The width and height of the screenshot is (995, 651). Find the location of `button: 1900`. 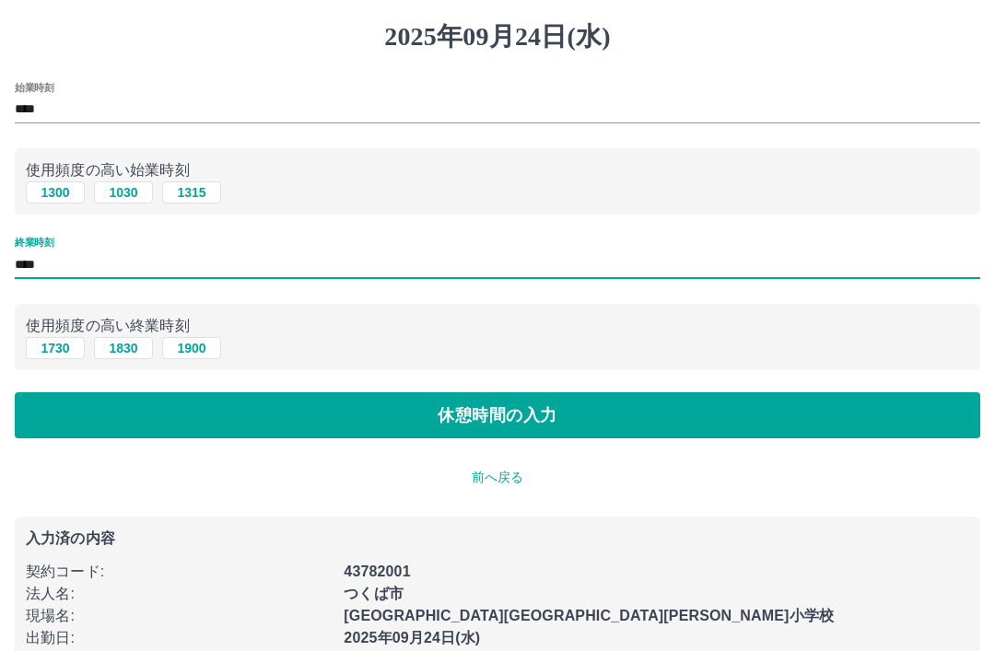

button: 1900 is located at coordinates (192, 348).